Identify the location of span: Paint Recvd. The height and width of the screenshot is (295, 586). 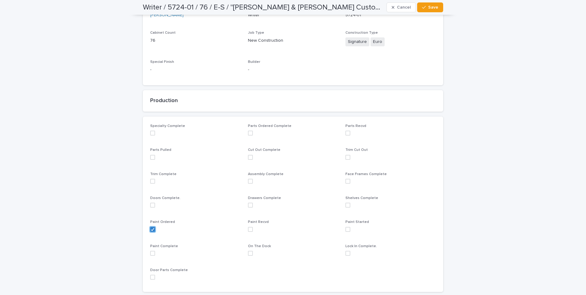
(258, 222).